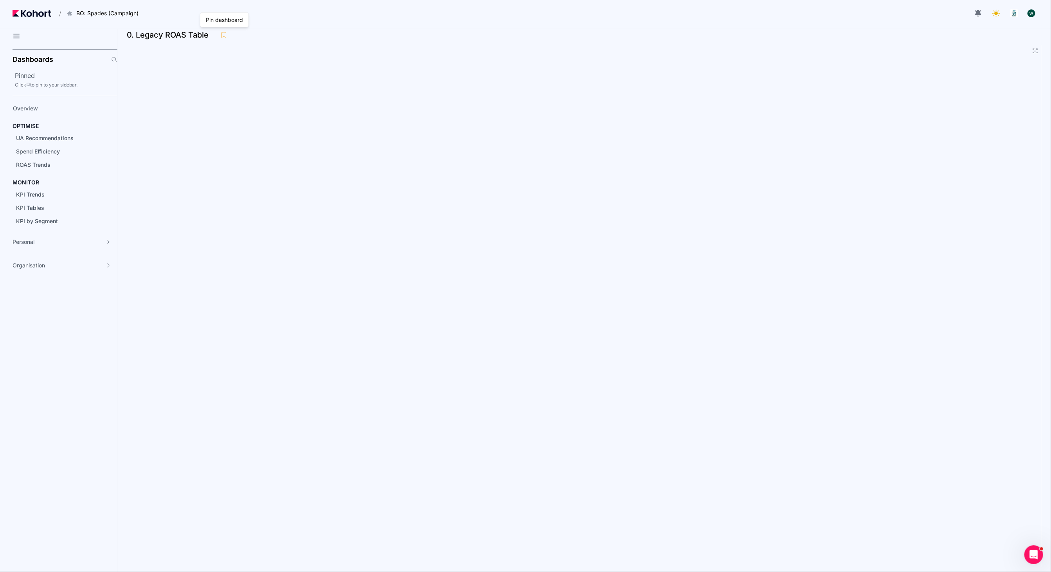 The width and height of the screenshot is (1051, 572). What do you see at coordinates (59, 195) in the screenshot?
I see `a: KPI Trends` at bounding box center [59, 195].